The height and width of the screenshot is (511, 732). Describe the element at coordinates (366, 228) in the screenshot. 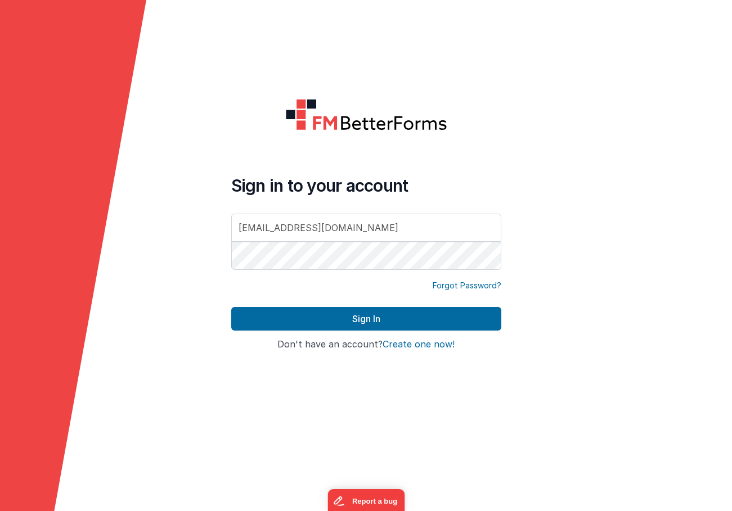

I see `input: Email Address` at that location.